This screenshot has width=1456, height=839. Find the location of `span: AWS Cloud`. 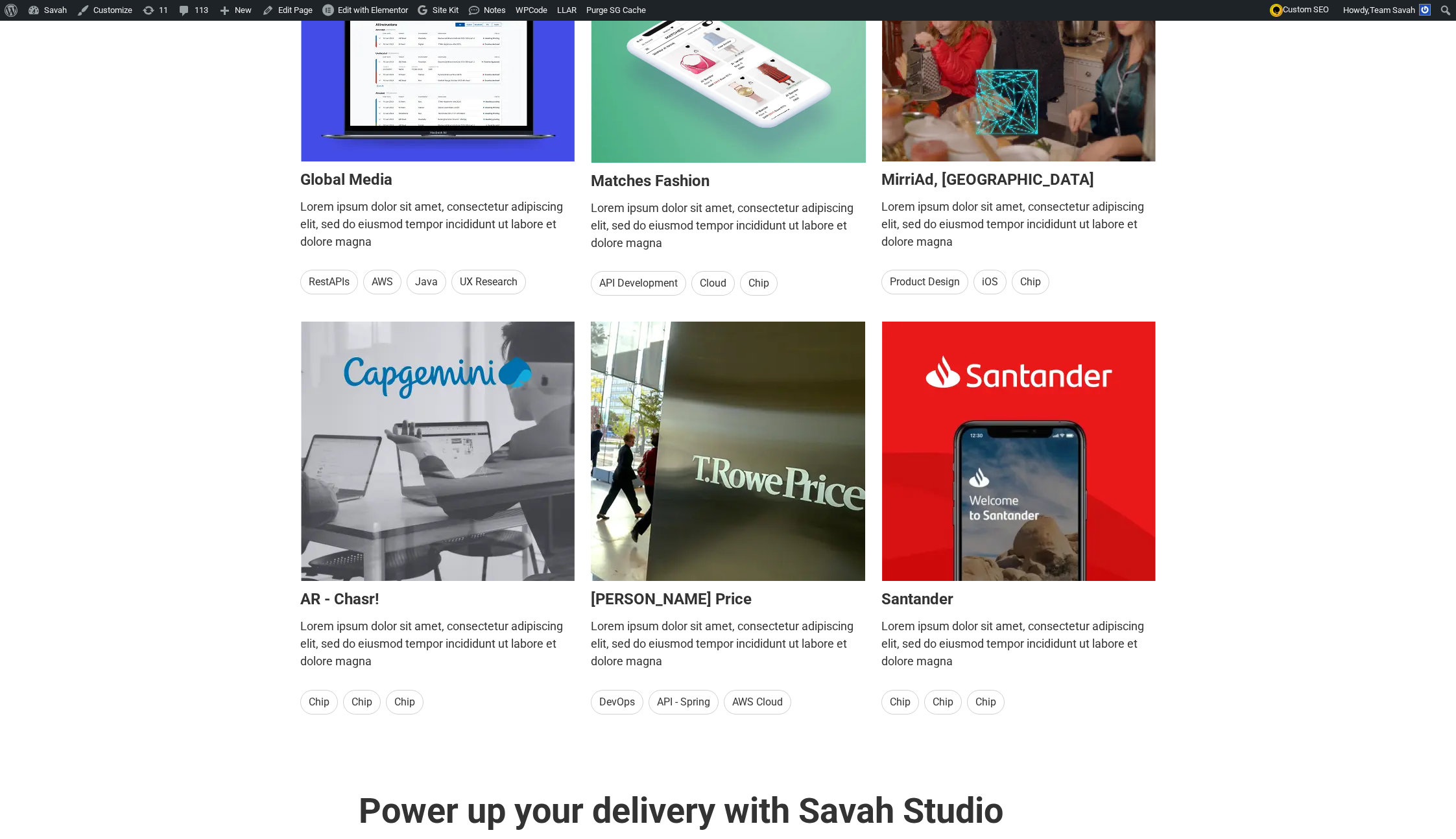

span: AWS Cloud is located at coordinates (758, 702).